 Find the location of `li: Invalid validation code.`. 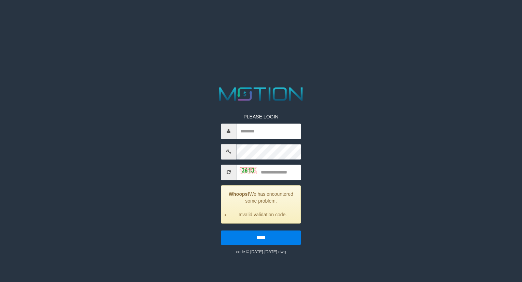

li: Invalid validation code. is located at coordinates (263, 214).